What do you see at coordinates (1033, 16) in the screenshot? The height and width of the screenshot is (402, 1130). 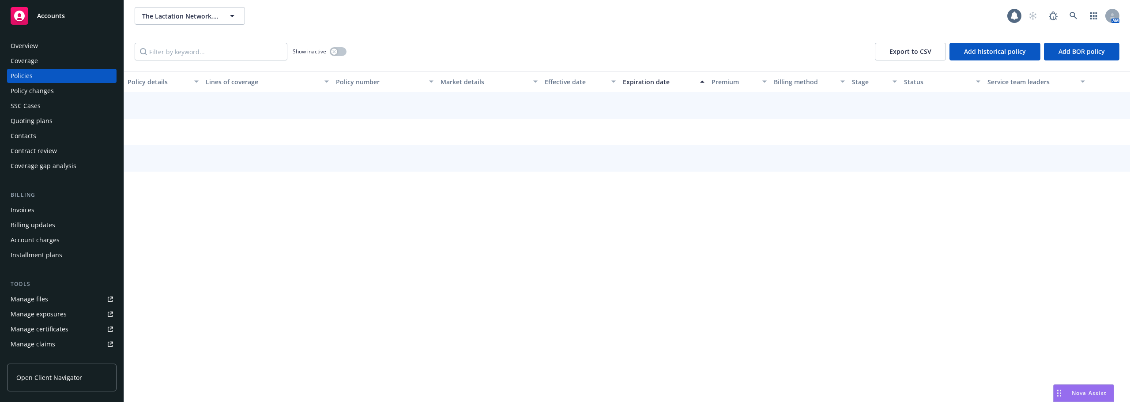 I see `a: Start snowing` at bounding box center [1033, 16].